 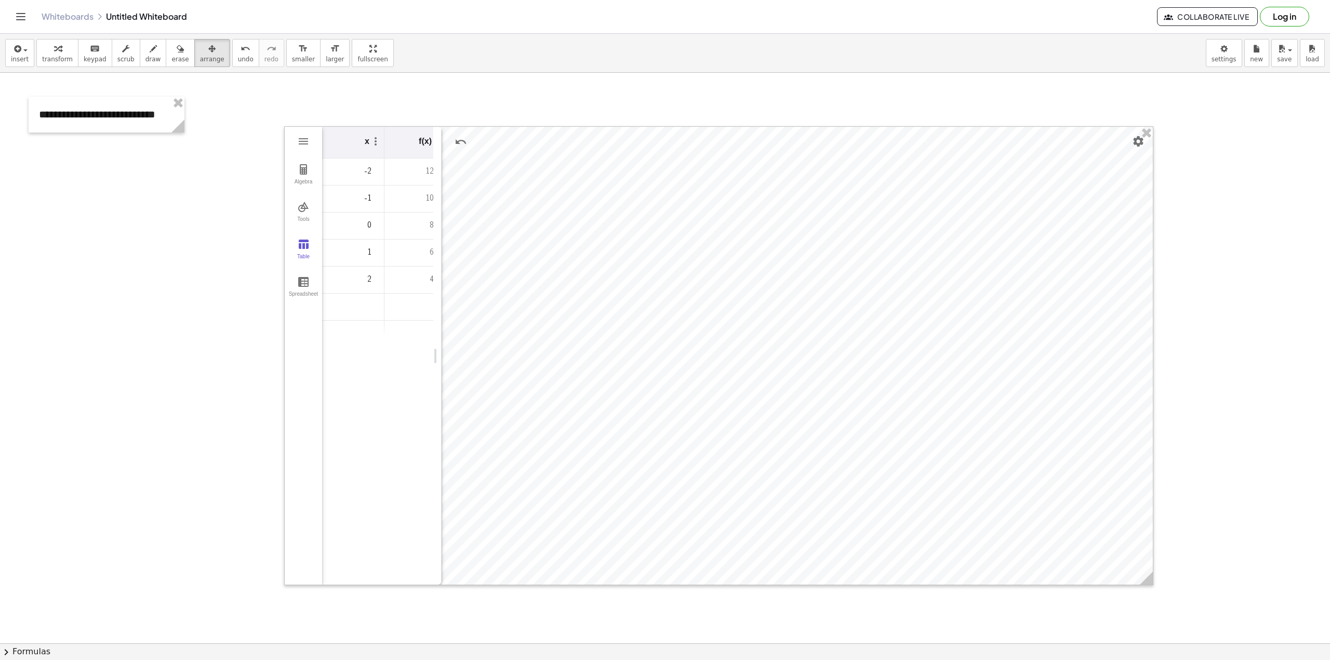 I want to click on button: Log in, so click(x=1284, y=17).